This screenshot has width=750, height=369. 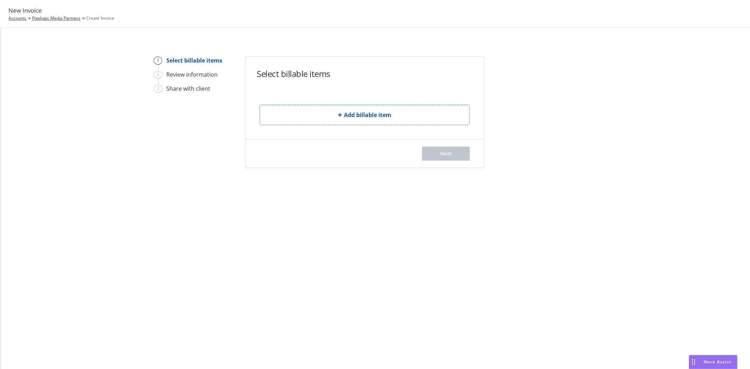 I want to click on button: Add billable item, so click(x=364, y=115).